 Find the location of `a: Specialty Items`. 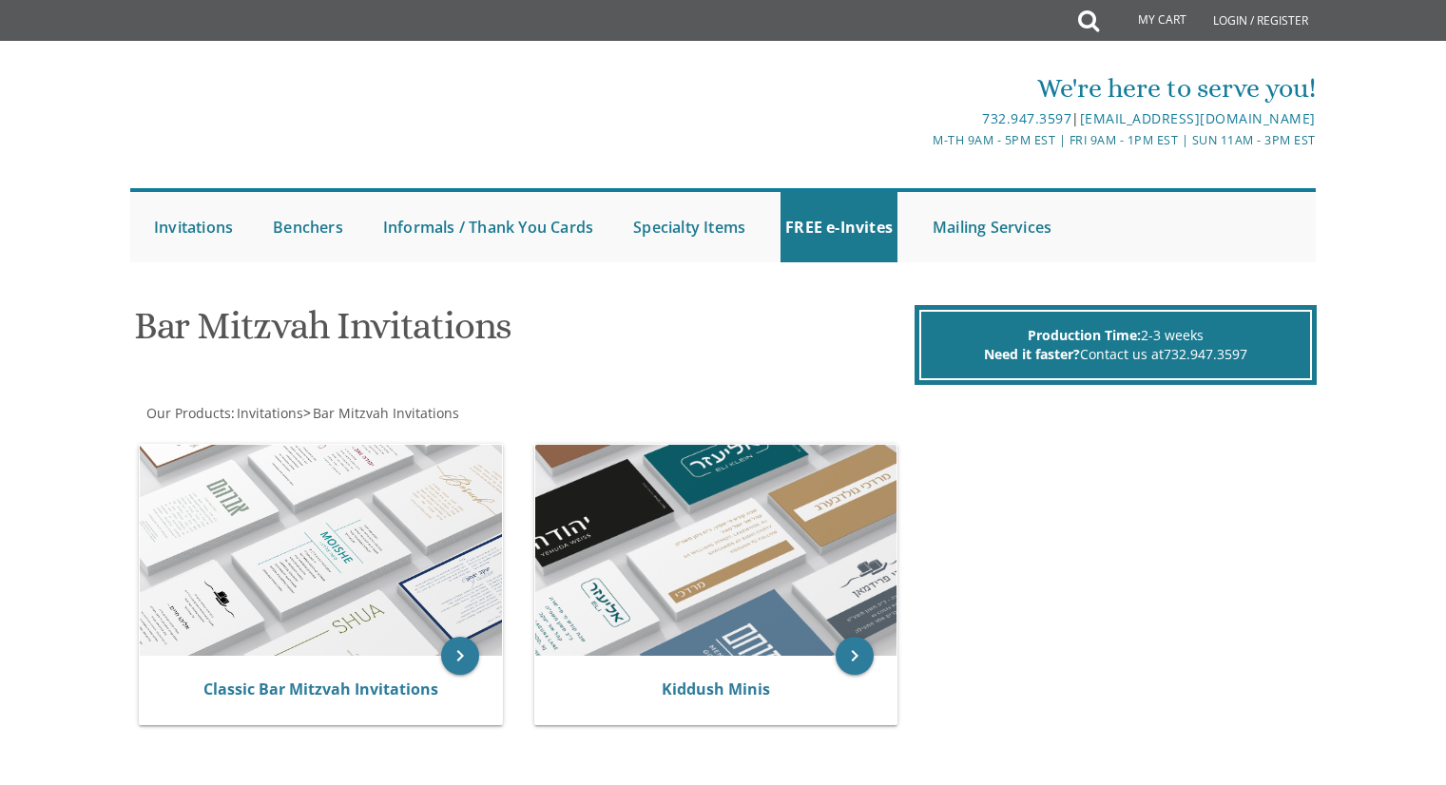

a: Specialty Items is located at coordinates (689, 227).